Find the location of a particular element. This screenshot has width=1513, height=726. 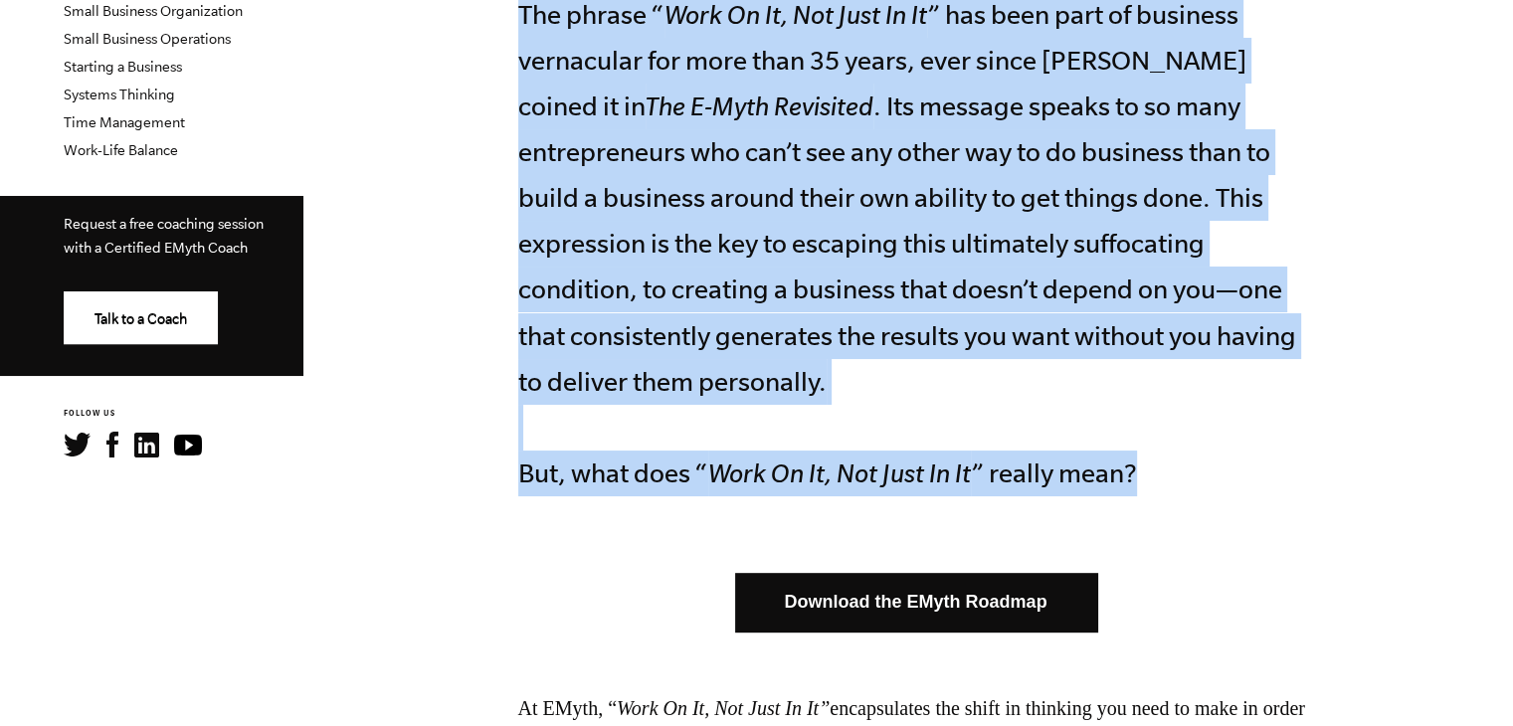

a: Talk to a Coach is located at coordinates (140, 317).